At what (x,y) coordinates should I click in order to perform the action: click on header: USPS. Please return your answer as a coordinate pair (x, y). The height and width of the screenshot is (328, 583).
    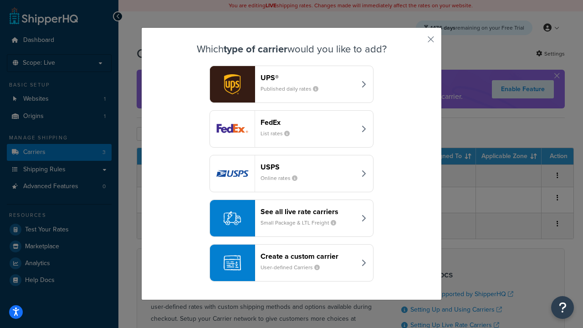
    Looking at the image, I should click on (308, 167).